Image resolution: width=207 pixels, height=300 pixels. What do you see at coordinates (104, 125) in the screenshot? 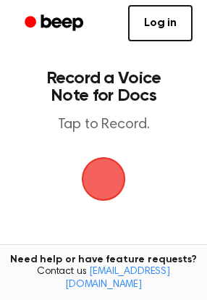
I see `p: Tap to Record.` at bounding box center [104, 125].